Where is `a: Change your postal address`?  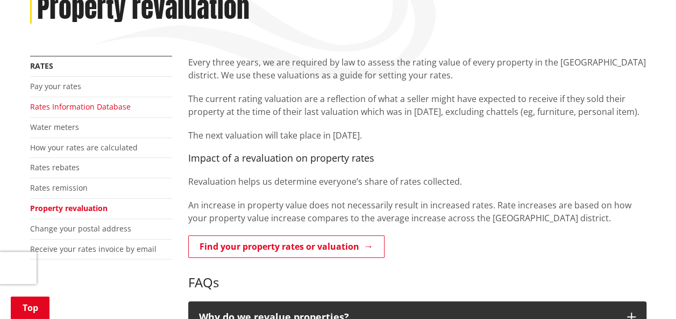 a: Change your postal address is located at coordinates (81, 228).